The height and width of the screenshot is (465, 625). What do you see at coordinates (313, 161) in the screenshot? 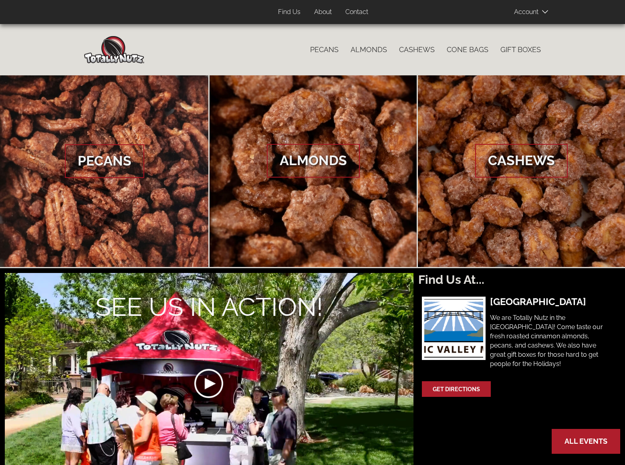
I see `span: Almonds` at bounding box center [313, 161].